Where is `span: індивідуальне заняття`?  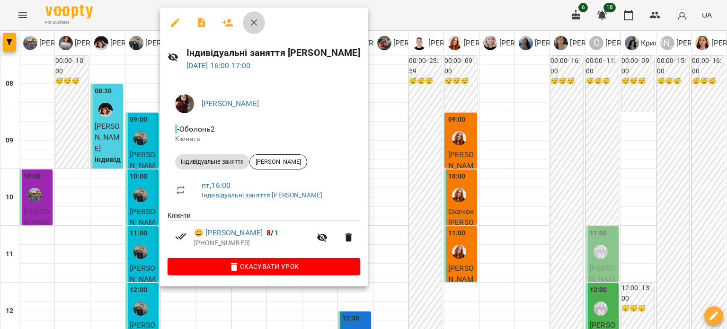
span: індивідуальне заняття is located at coordinates (212, 162).